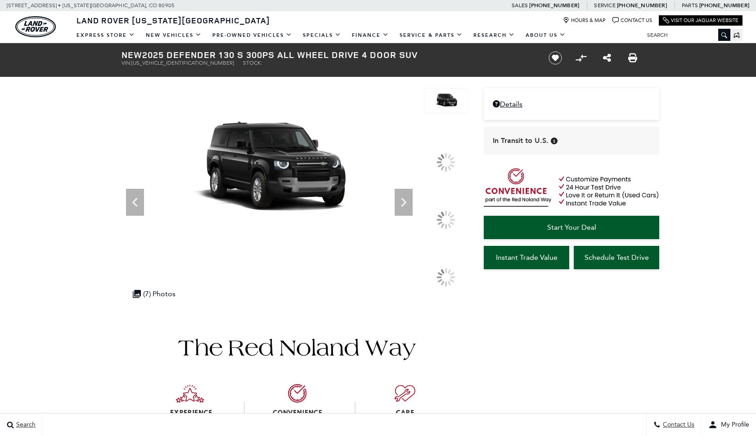 The width and height of the screenshot is (756, 436). What do you see at coordinates (690, 5) in the screenshot?
I see `span: Parts` at bounding box center [690, 5].